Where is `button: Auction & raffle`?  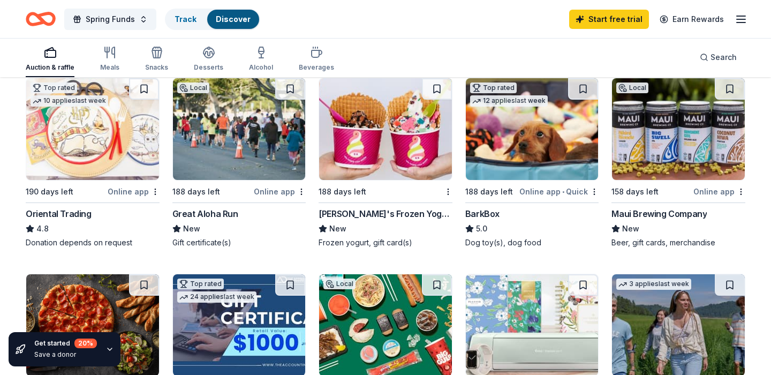
button: Auction & raffle is located at coordinates (50, 59).